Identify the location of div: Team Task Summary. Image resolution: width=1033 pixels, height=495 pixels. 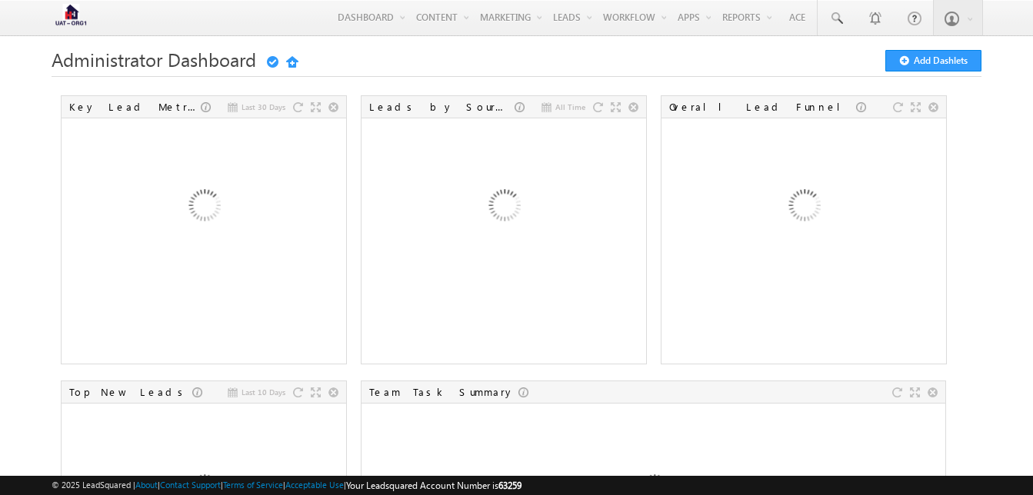
(444, 392).